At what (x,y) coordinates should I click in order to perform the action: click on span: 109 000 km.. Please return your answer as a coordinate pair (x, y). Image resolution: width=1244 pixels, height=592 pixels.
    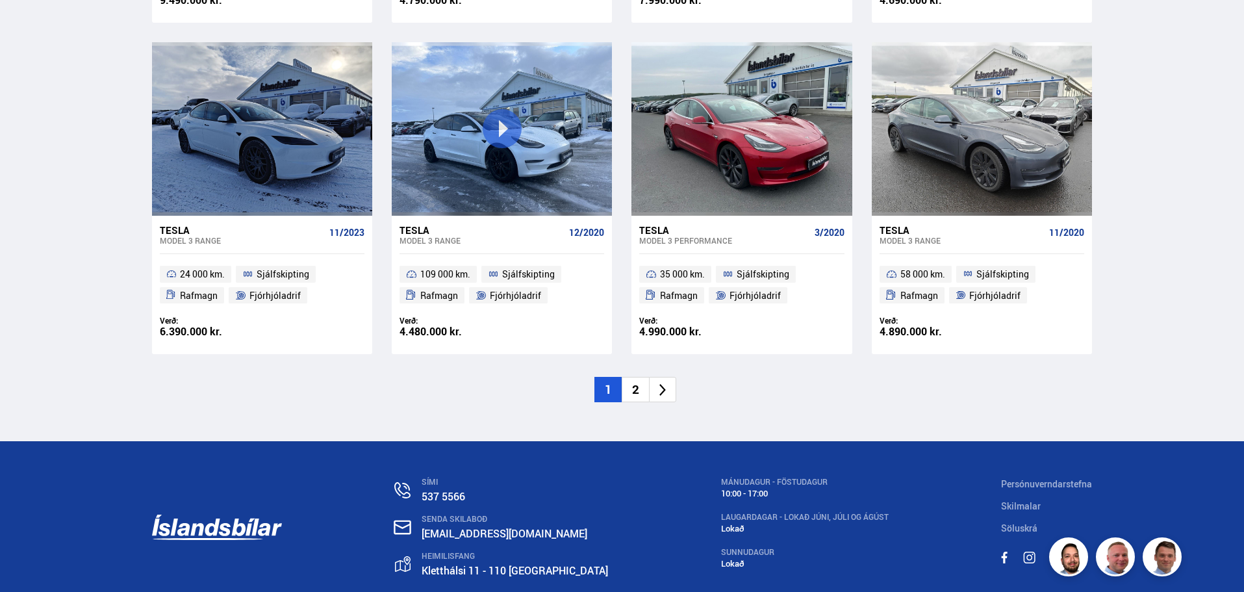
    Looking at the image, I should click on (445, 274).